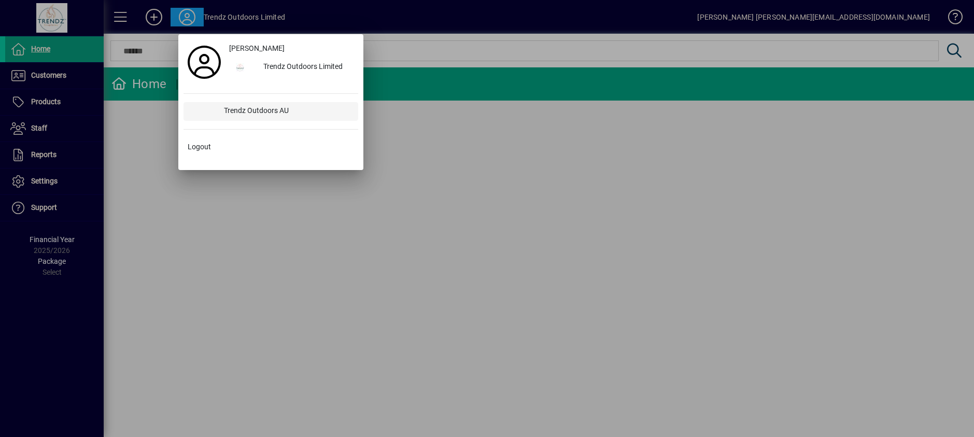 Image resolution: width=974 pixels, height=437 pixels. Describe the element at coordinates (287, 111) in the screenshot. I see `div: Trendz Outdoors AU` at that location.